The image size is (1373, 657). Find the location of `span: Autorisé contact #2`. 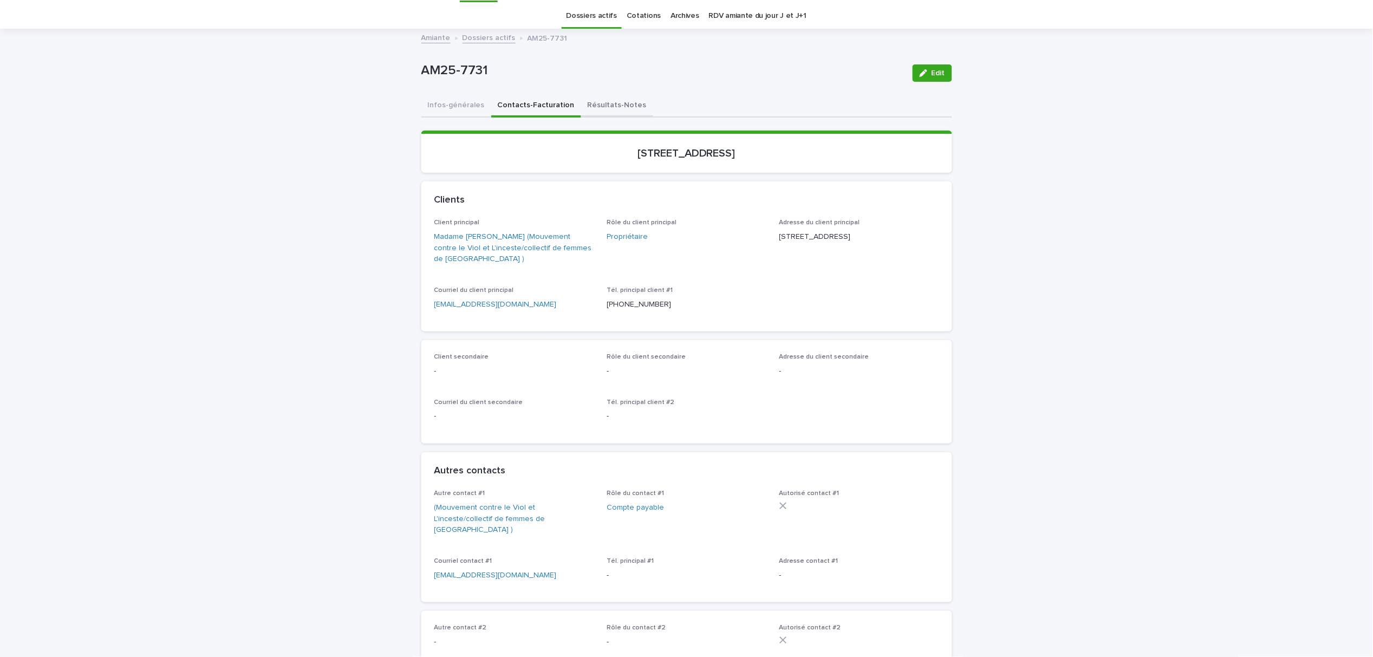

span: Autorisé contact #2 is located at coordinates (810, 628).